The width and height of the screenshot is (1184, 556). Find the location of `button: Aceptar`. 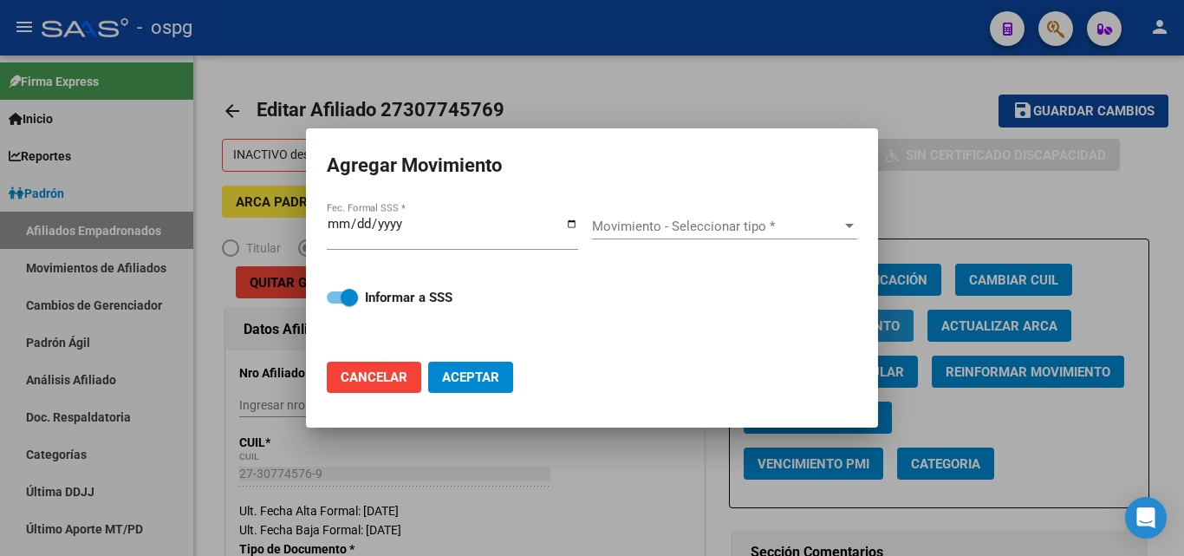

button: Aceptar is located at coordinates (471, 377).